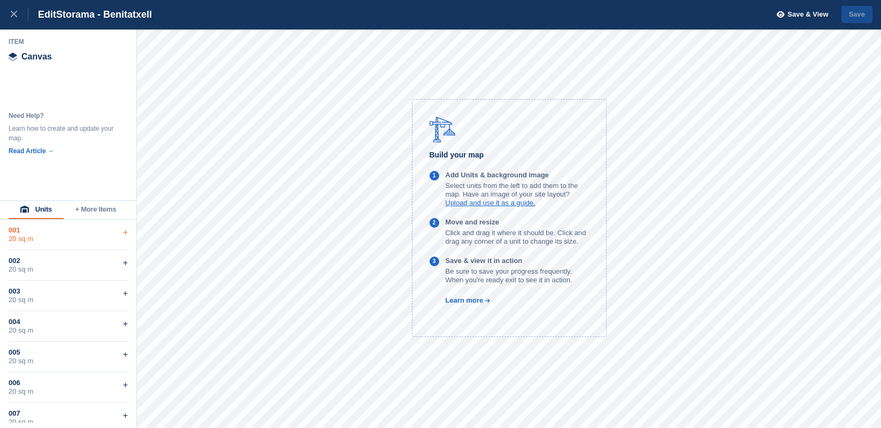 The image size is (881, 428). What do you see at coordinates (517, 222) in the screenshot?
I see `p: Move and resize` at bounding box center [517, 222].